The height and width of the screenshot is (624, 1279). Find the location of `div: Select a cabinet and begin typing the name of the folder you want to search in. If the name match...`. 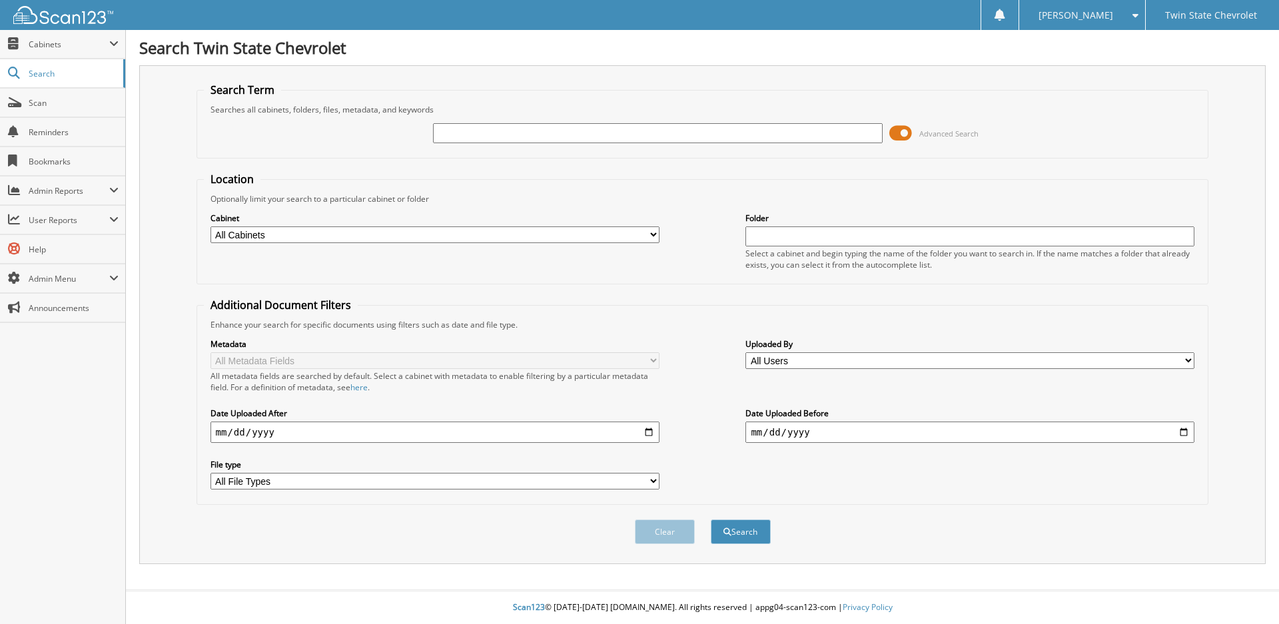

div: Select a cabinet and begin typing the name of the folder you want to search in. If the name match... is located at coordinates (970, 259).